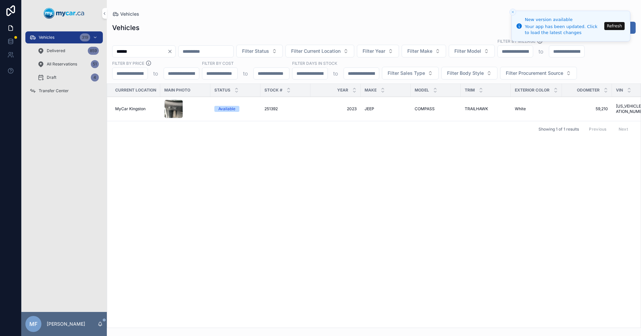 The height and width of the screenshot is (336, 641). Describe the element at coordinates (371, 90) in the screenshot. I see `span: Make` at that location.